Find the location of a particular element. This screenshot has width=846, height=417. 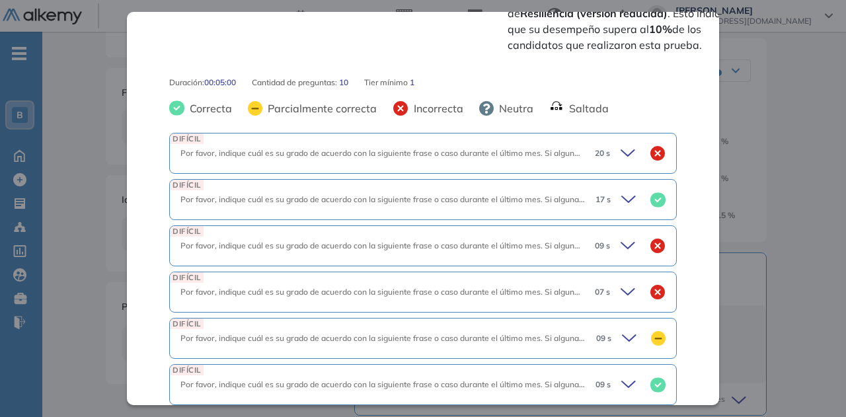

span: Cantidad de preguntas: is located at coordinates (296, 83).